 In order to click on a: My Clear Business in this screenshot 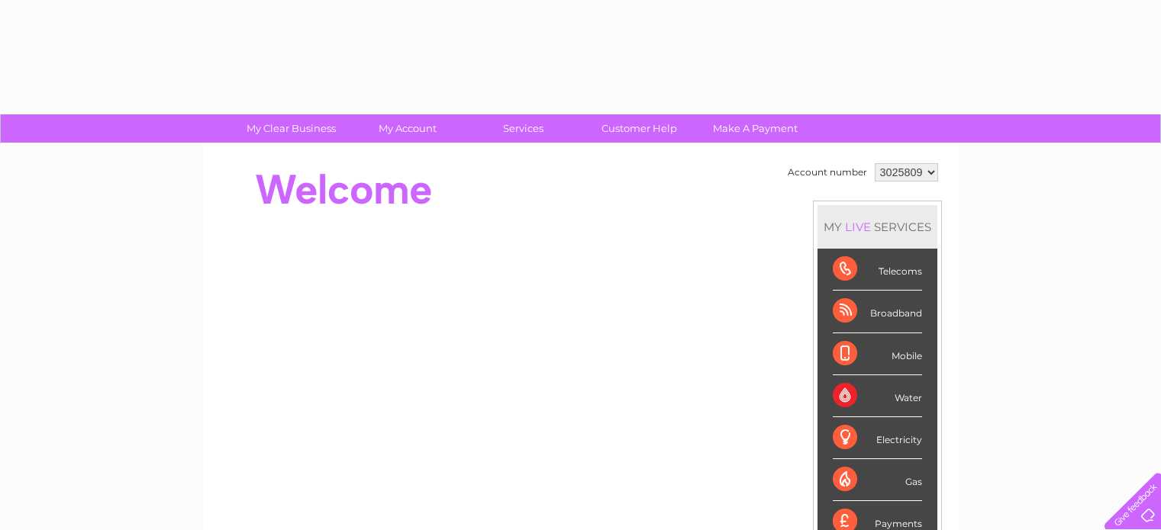, I will do `click(291, 128)`.